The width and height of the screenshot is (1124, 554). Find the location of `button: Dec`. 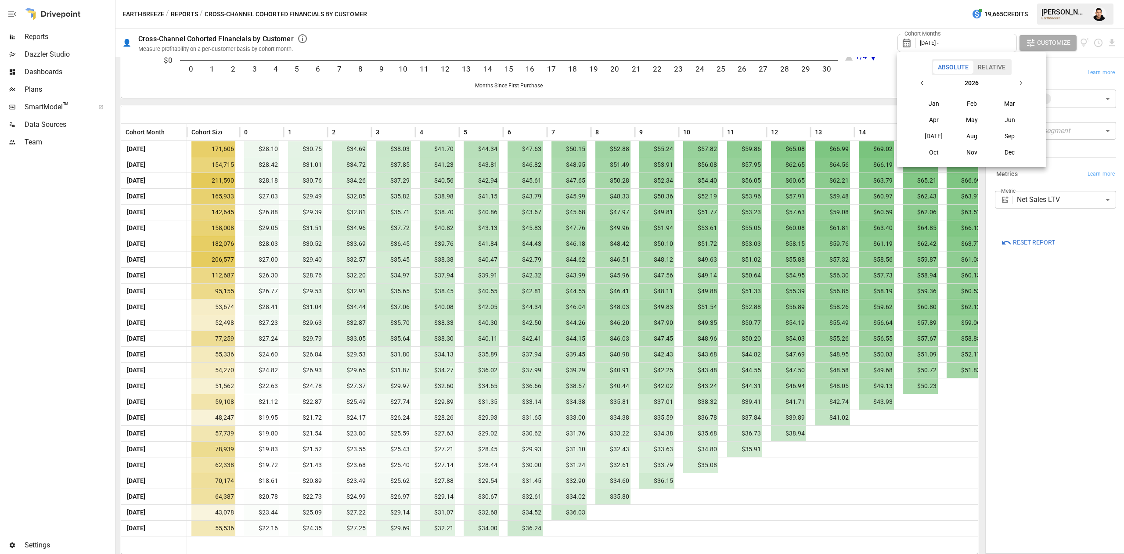

button: Dec is located at coordinates (1009, 152).